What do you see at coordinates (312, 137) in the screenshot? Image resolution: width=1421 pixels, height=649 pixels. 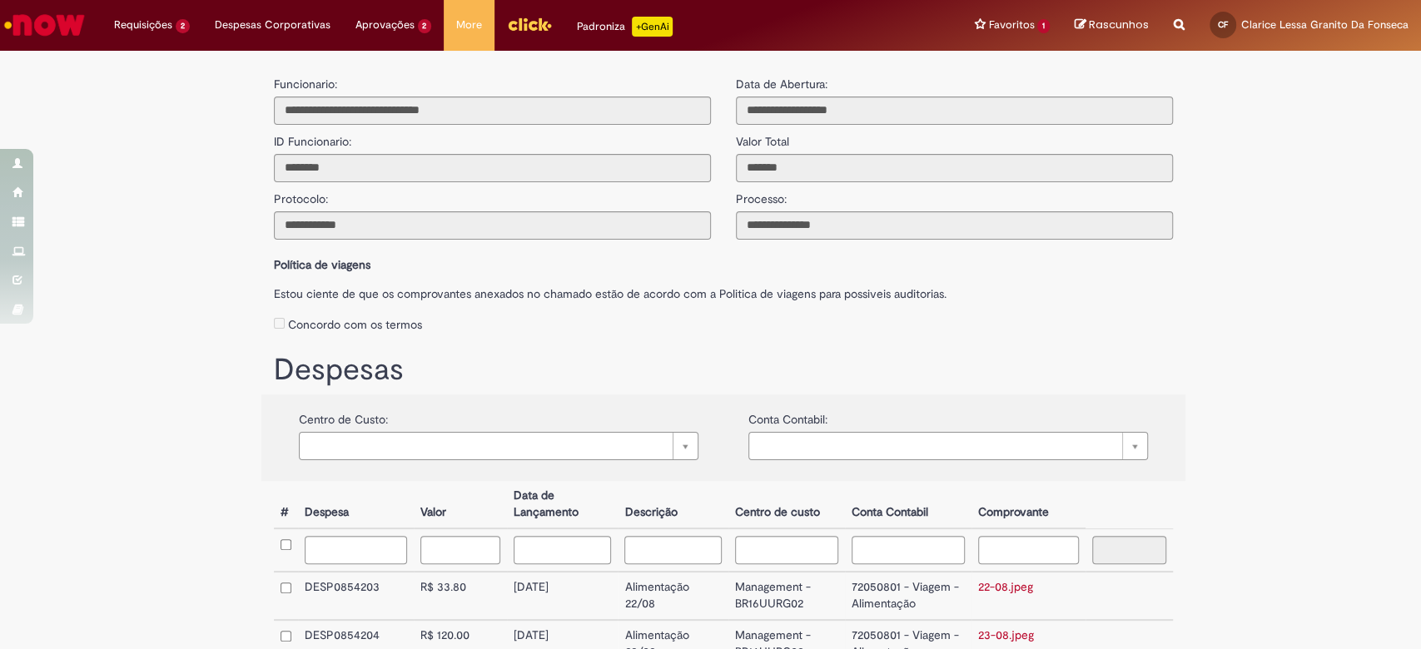 I see `label: ID Funcionario:` at bounding box center [312, 137].